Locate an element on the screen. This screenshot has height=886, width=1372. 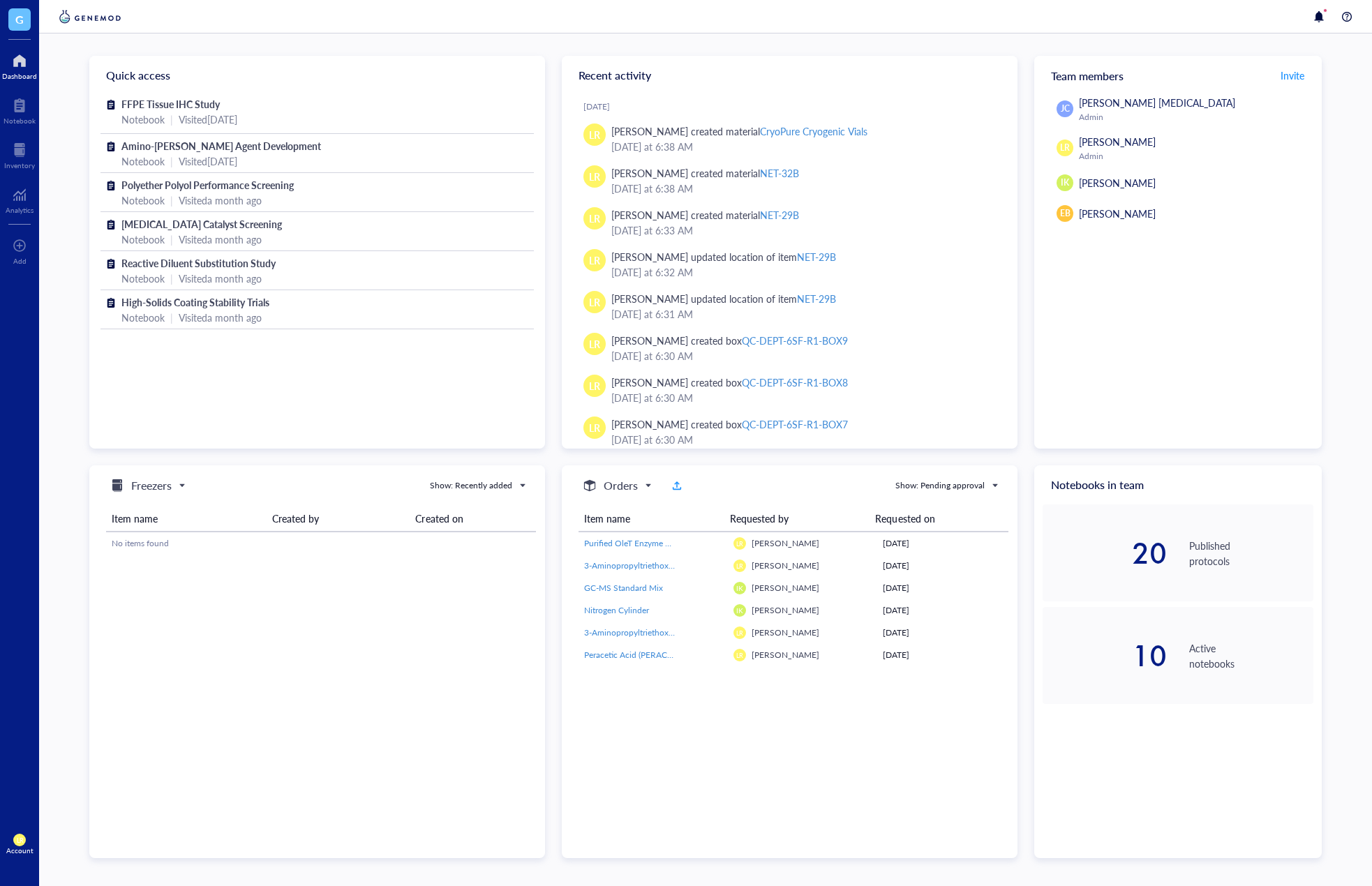
a: Analytics is located at coordinates (20, 198).